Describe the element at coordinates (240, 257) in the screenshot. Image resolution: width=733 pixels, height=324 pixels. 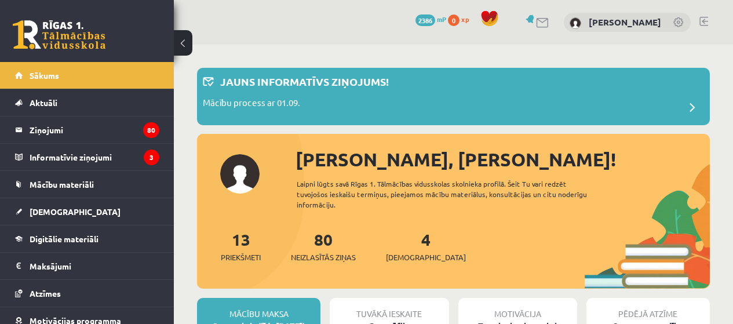
I see `span: Priekšmeti` at that location.